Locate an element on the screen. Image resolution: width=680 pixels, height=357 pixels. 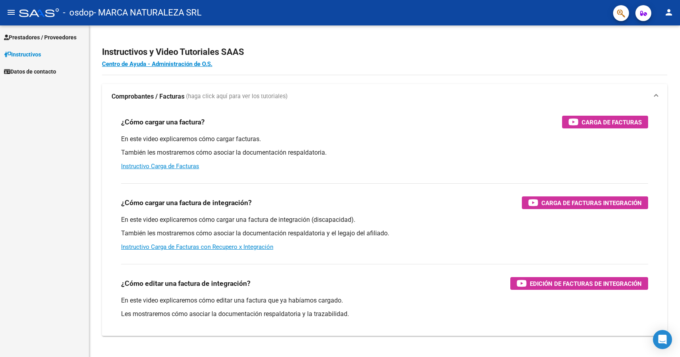
span: Carga de Facturas Integración is located at coordinates (591, 203).